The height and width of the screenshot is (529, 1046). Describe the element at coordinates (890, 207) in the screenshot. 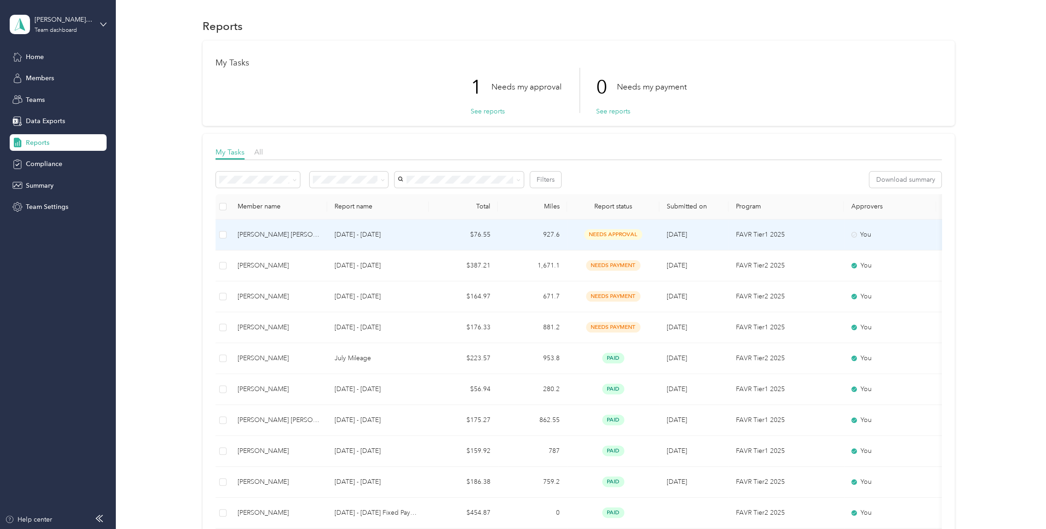

I see `th: Approvers` at that location.